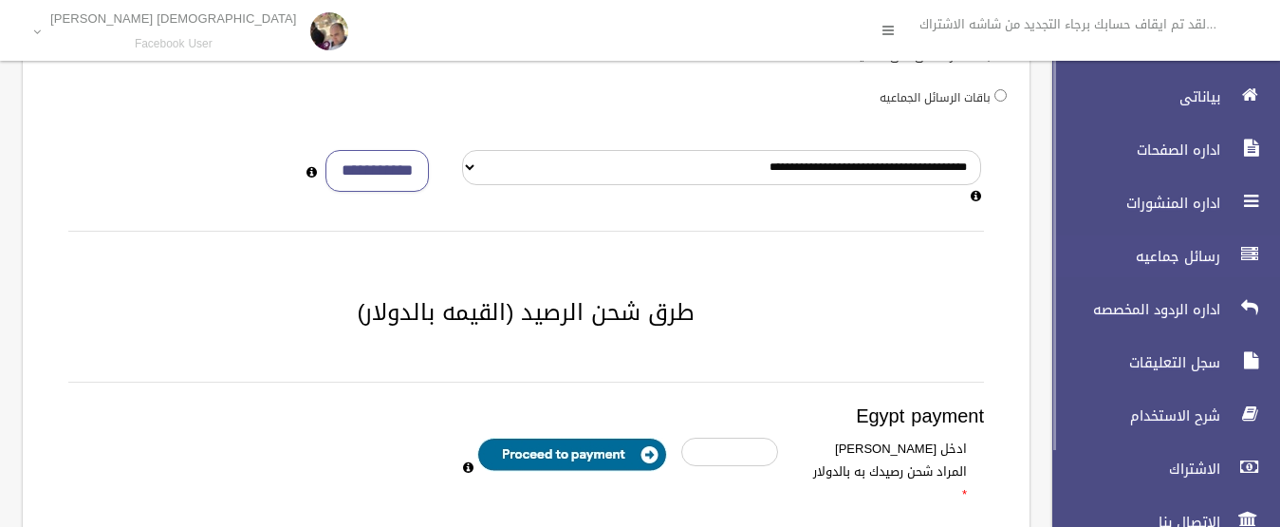  I want to click on a: اداره الردود المخصصه, so click(1157, 309).